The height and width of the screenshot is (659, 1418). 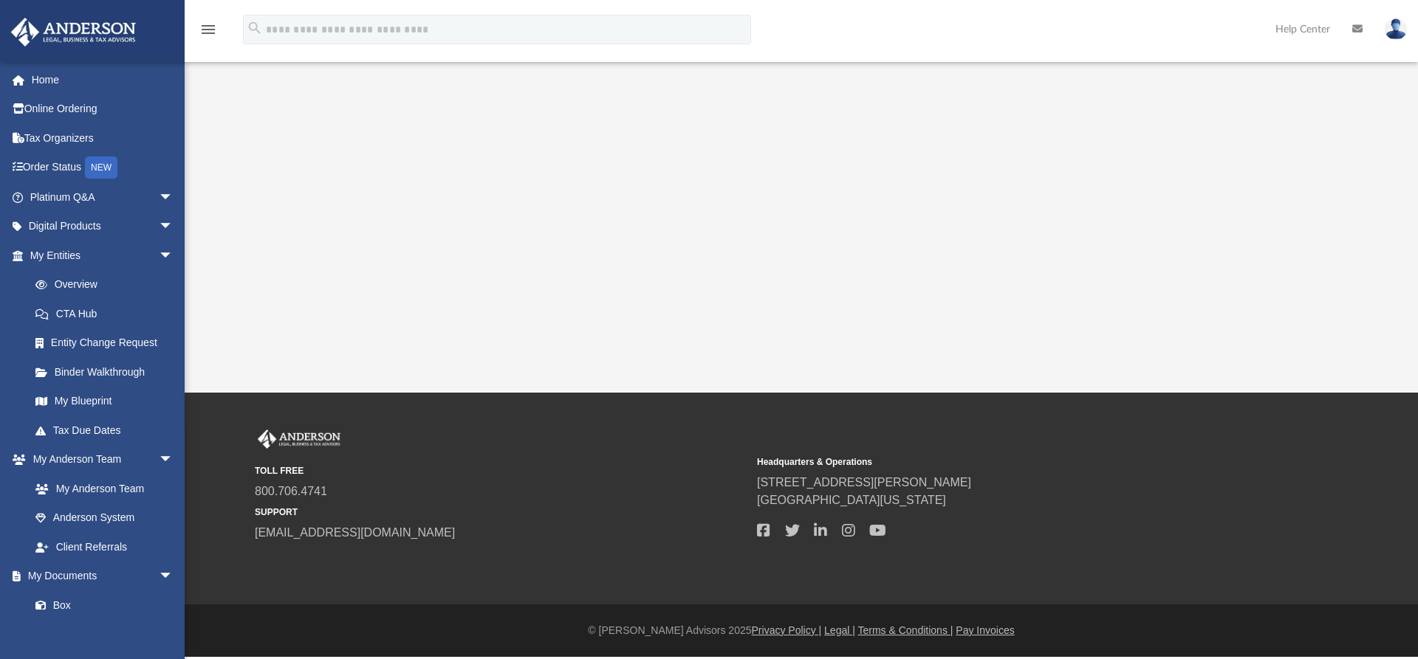 I want to click on small: SUPPORT, so click(x=501, y=513).